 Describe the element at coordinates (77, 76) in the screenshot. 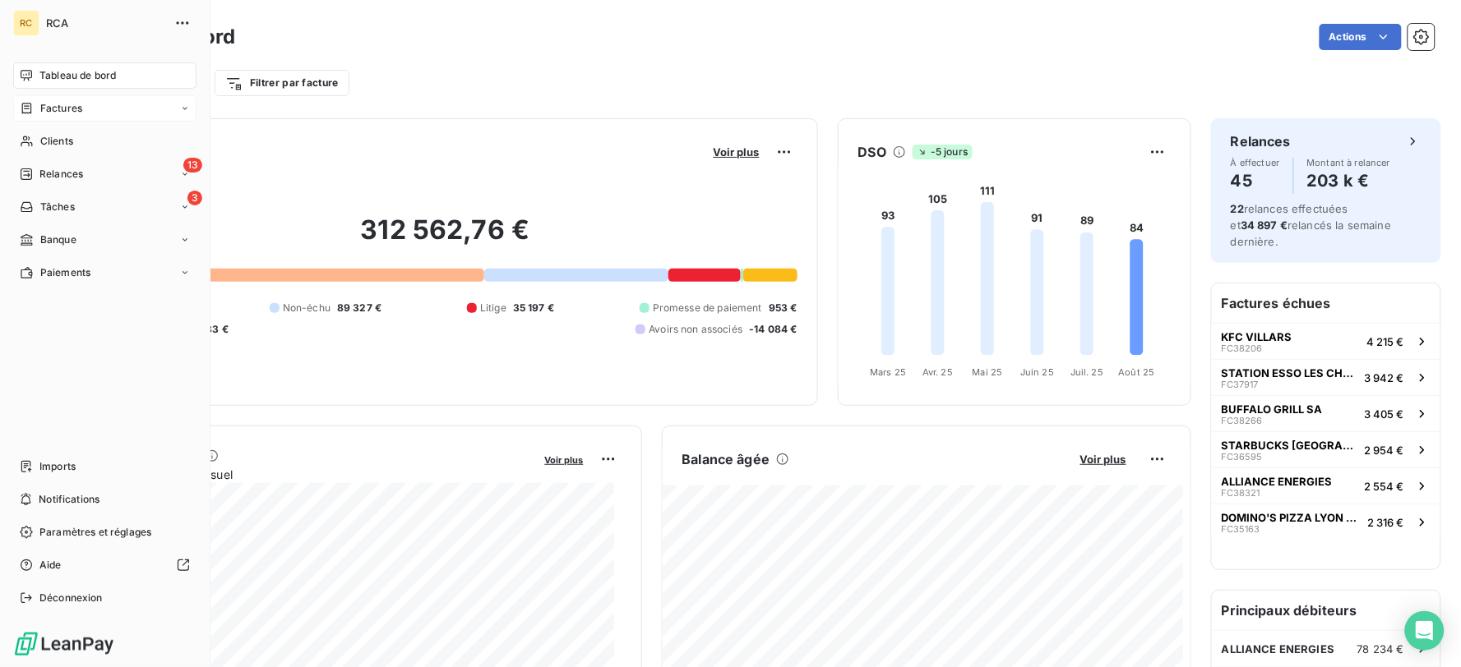

I see `span: Tableau de bord` at that location.